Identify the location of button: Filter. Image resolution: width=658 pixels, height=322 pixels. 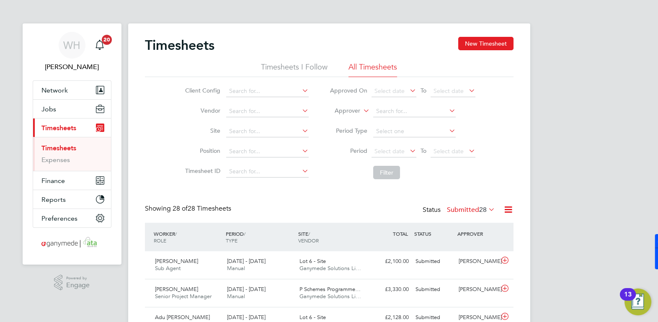
(387, 173).